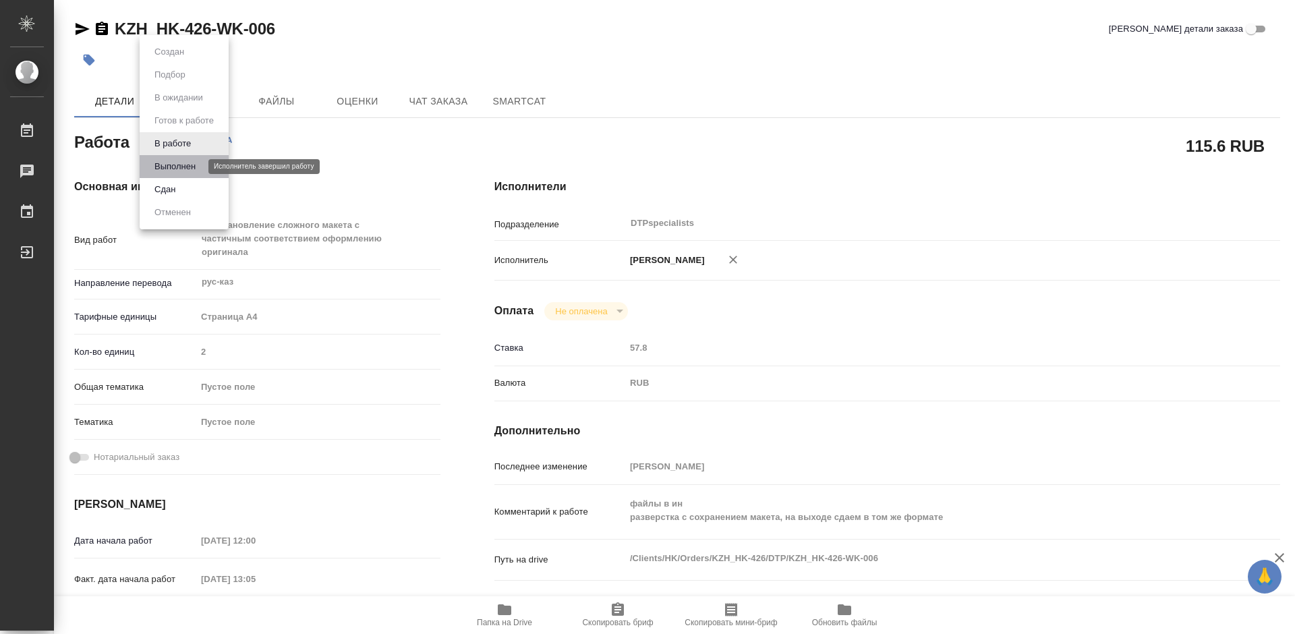 The height and width of the screenshot is (634, 1295). Describe the element at coordinates (184, 121) in the screenshot. I see `button: Готов к работе` at that location.